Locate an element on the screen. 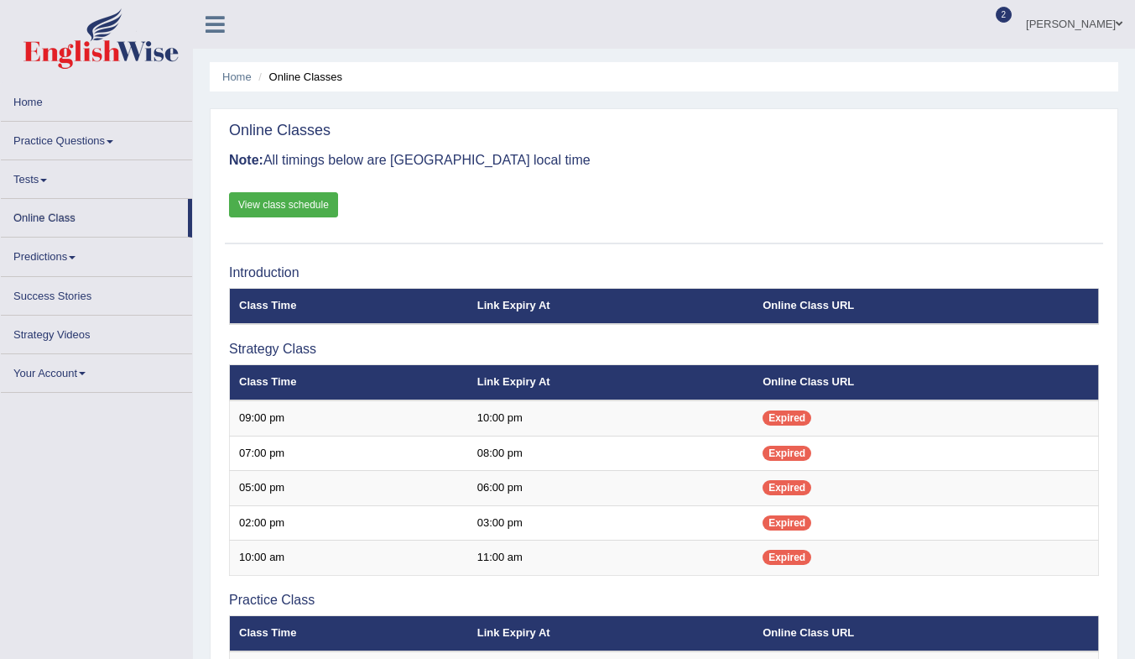 This screenshot has height=659, width=1135. td: 07:00 pm is located at coordinates (349, 453).